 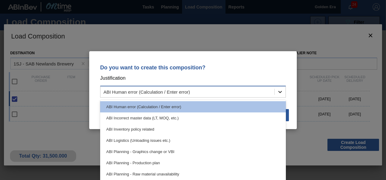 I want to click on p: Justification, so click(x=193, y=78).